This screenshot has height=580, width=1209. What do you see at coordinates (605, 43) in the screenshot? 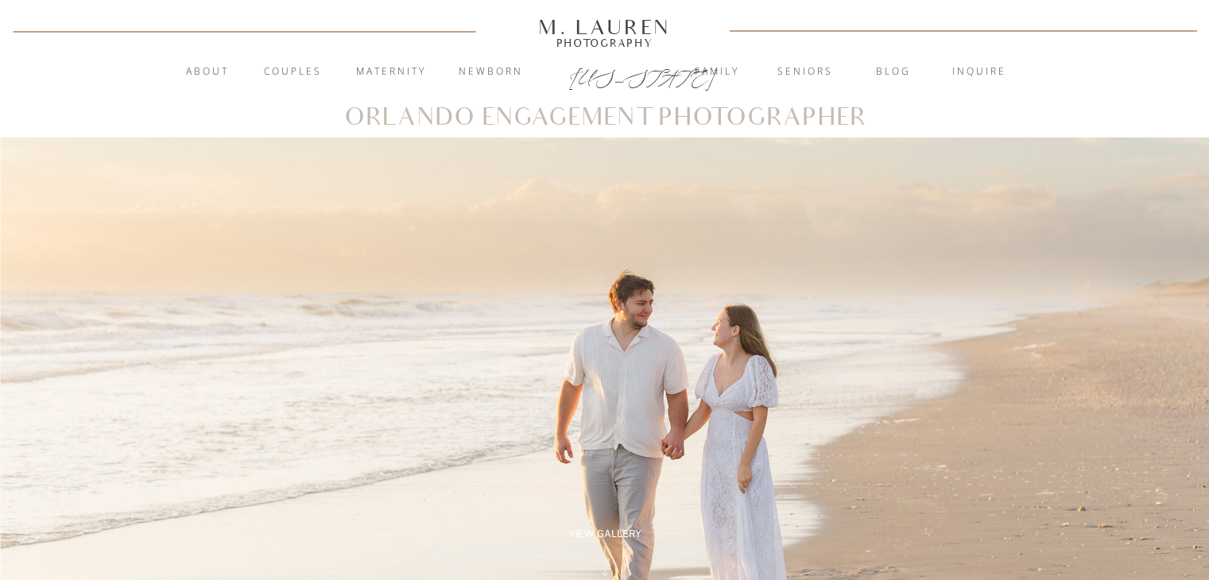
I see `div: Photography` at bounding box center [605, 43].